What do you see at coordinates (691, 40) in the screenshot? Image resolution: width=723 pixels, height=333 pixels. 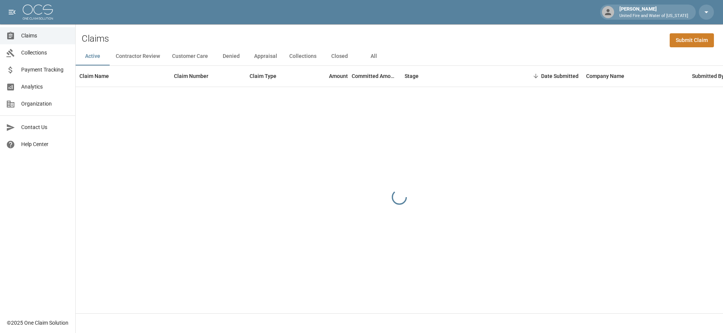 I see `a: Submit Claim` at bounding box center [691, 40].